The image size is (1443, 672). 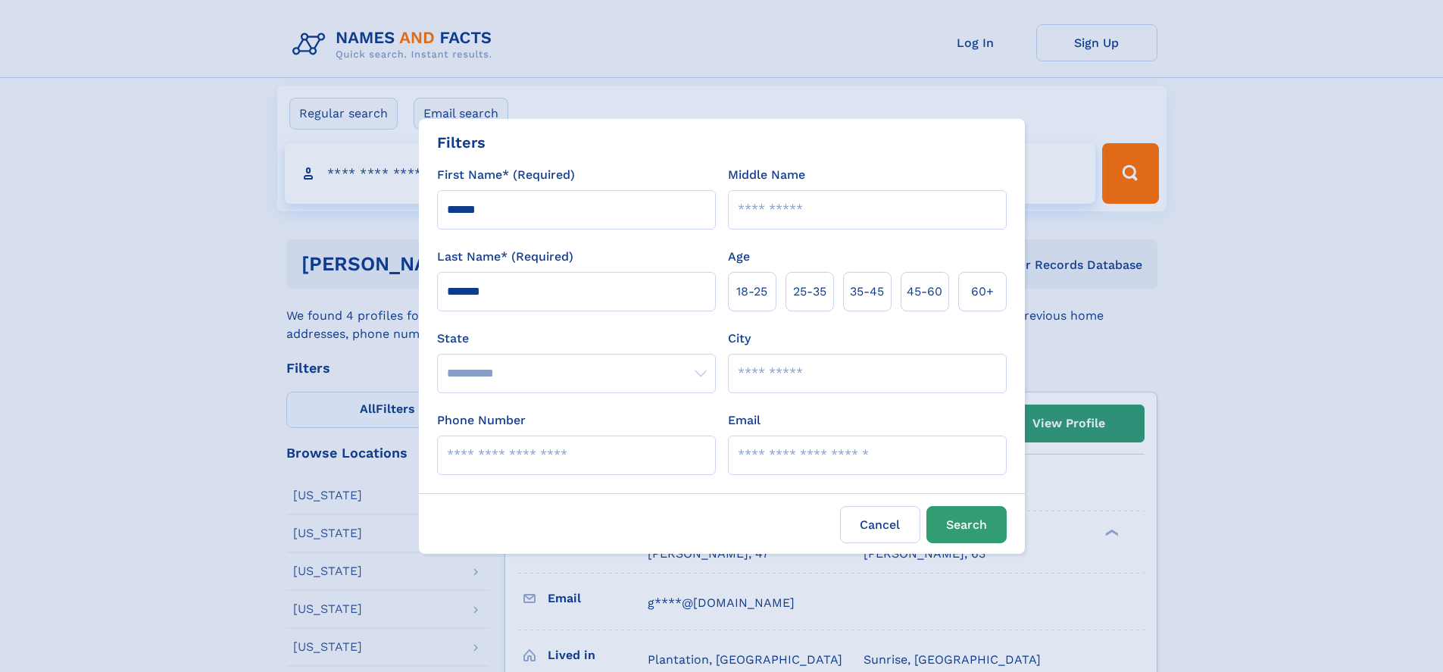 What do you see at coordinates (880, 524) in the screenshot?
I see `label: Cancel` at bounding box center [880, 524].